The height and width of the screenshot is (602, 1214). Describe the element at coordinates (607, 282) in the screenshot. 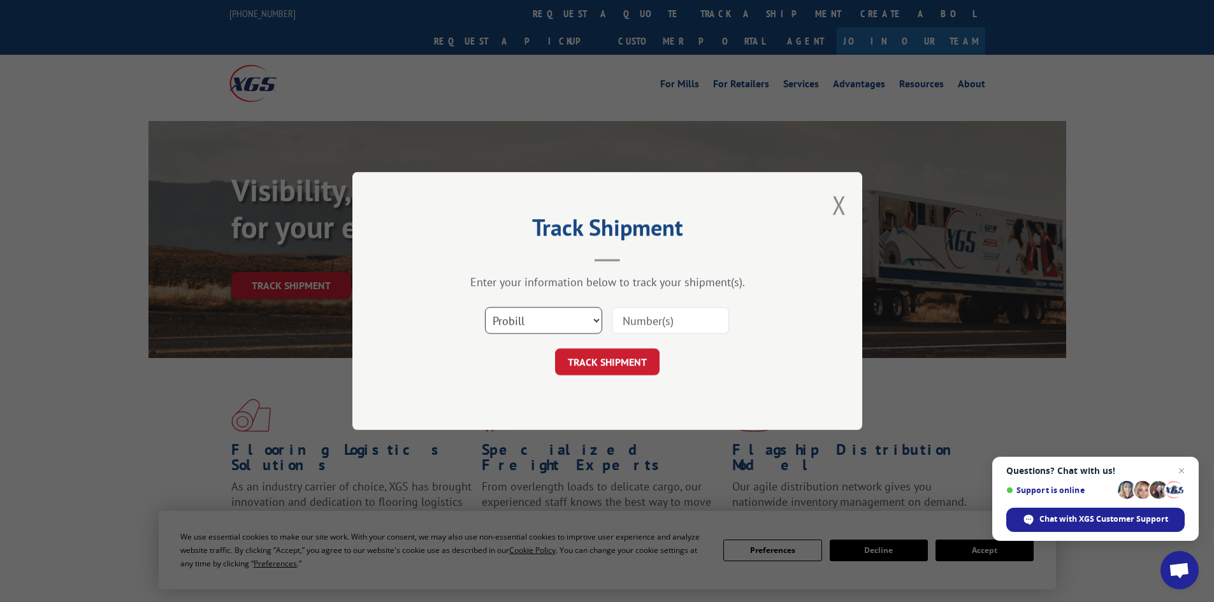

I see `div: Enter your information below to track your shipment(s).` at that location.